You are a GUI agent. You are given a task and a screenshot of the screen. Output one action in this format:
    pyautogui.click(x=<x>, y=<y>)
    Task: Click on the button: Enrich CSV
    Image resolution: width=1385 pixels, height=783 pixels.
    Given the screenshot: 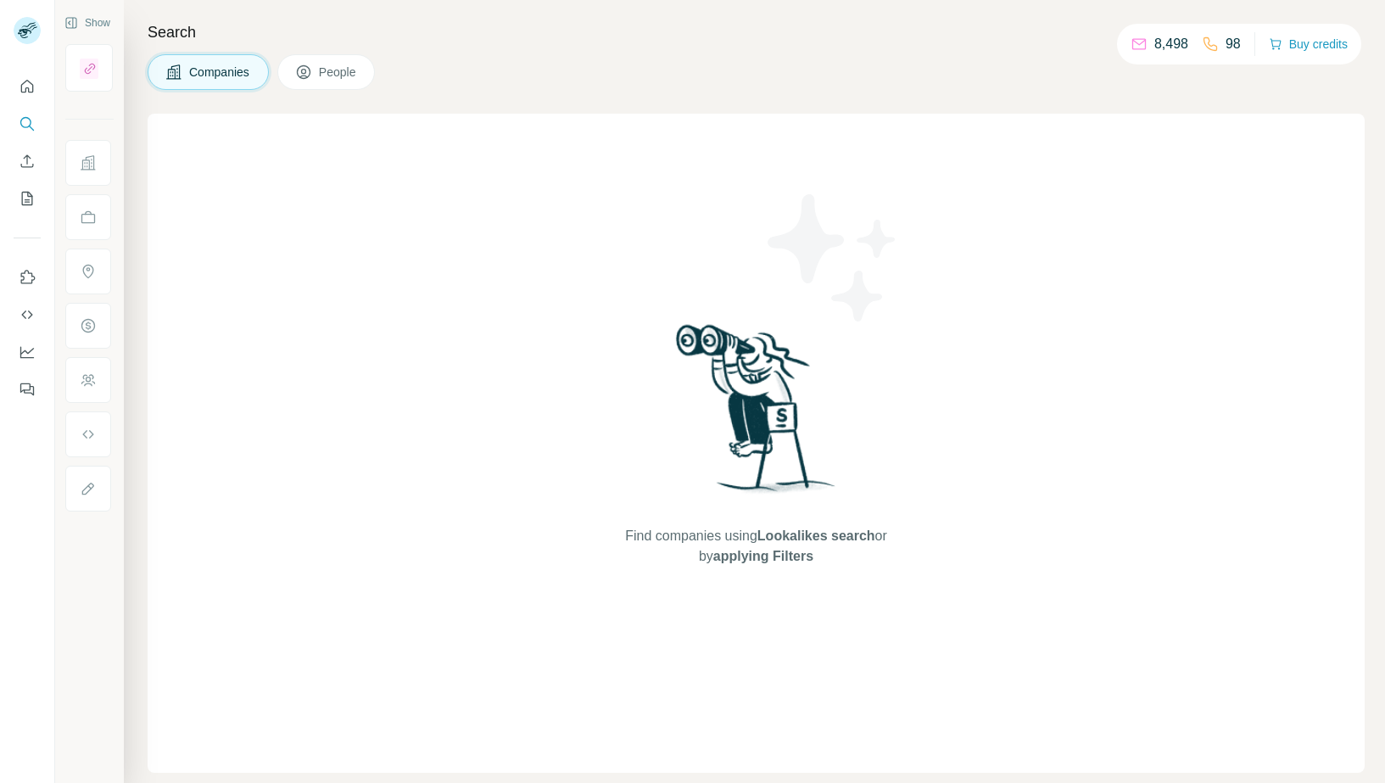 What is the action you would take?
    pyautogui.click(x=27, y=161)
    